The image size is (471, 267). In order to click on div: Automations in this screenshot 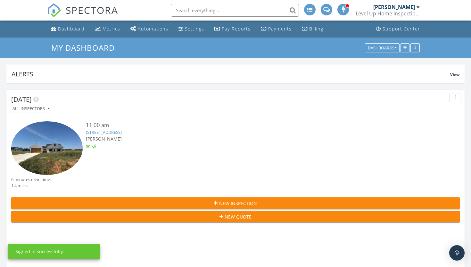, I will do `click(153, 29)`.